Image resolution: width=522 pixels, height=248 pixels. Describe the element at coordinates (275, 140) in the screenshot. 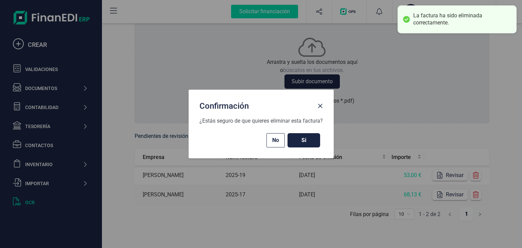

I see `button: No` at that location.